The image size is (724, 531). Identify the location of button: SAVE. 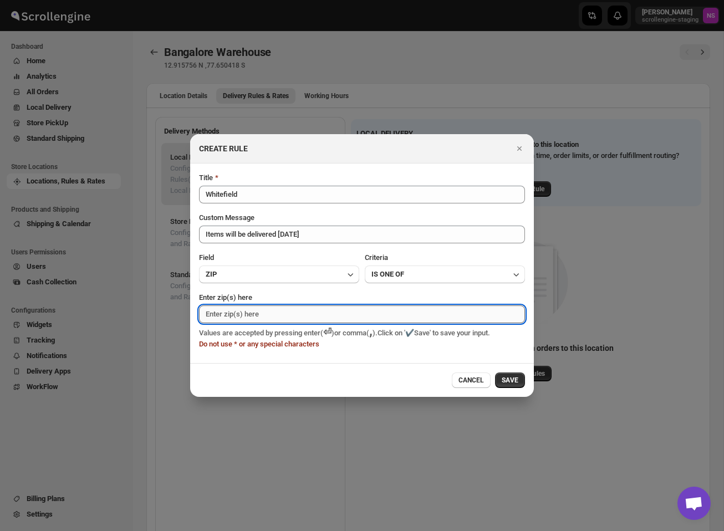
(510, 380).